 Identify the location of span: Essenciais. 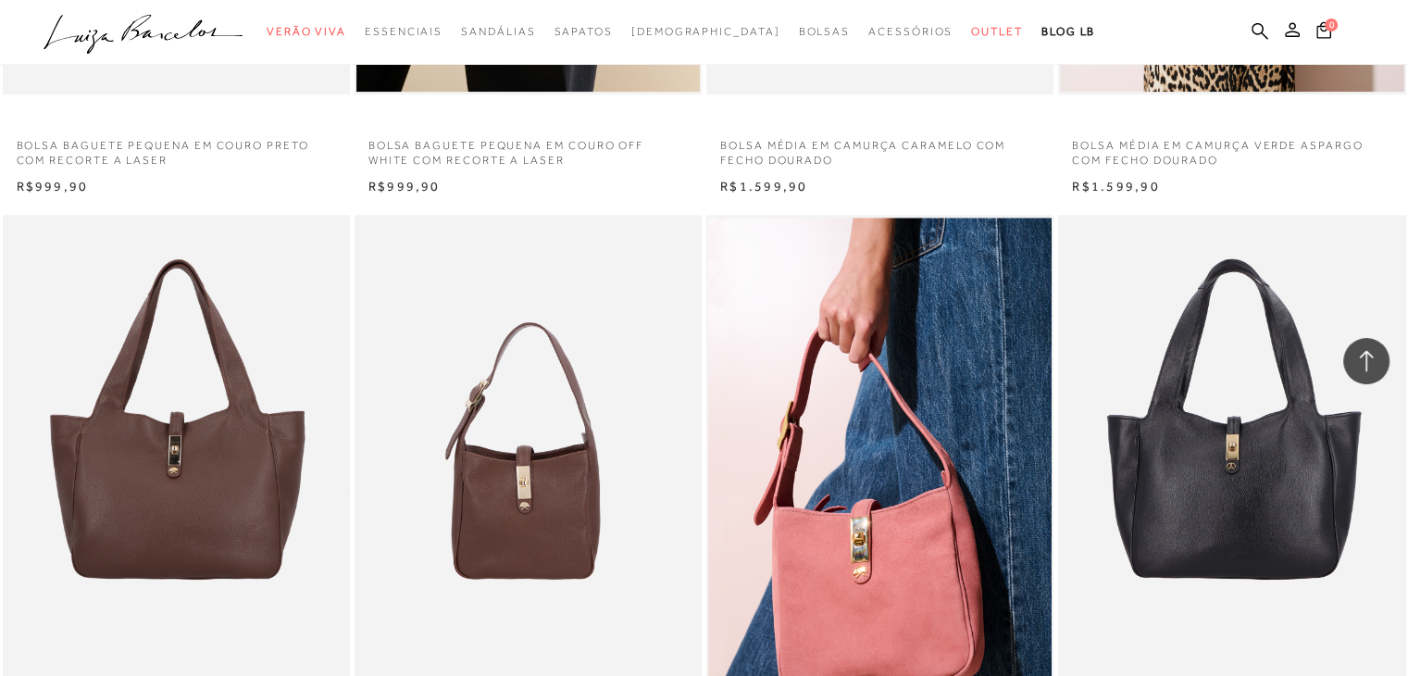
(404, 31).